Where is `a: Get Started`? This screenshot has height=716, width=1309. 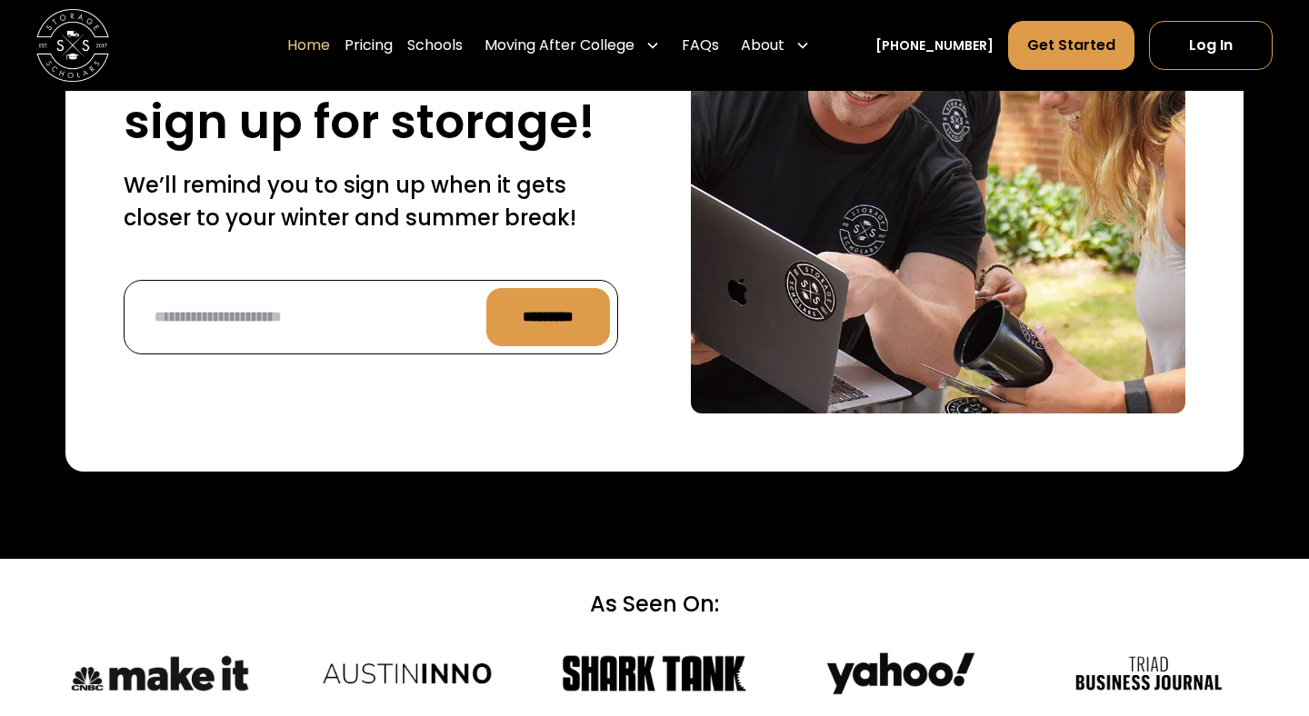 a: Get Started is located at coordinates (1070, 45).